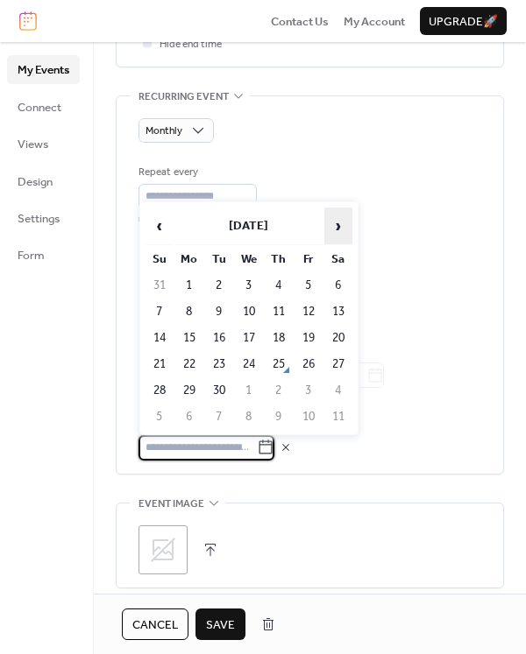 The width and height of the screenshot is (526, 654). What do you see at coordinates (39, 219) in the screenshot?
I see `span: Settings` at bounding box center [39, 219].